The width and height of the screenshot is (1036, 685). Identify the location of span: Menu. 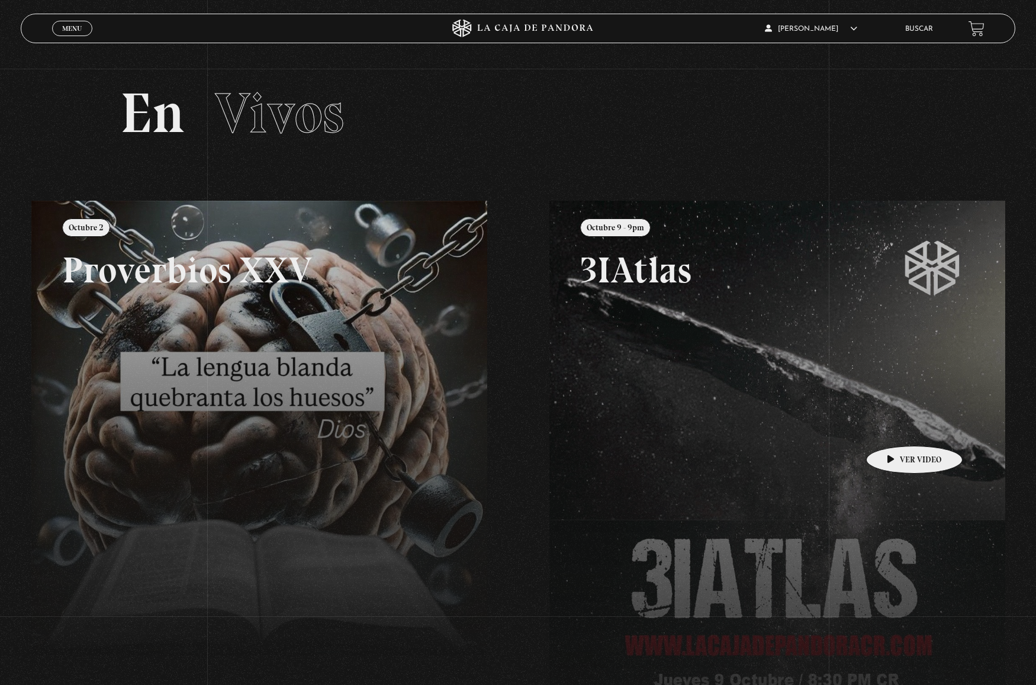
(72, 28).